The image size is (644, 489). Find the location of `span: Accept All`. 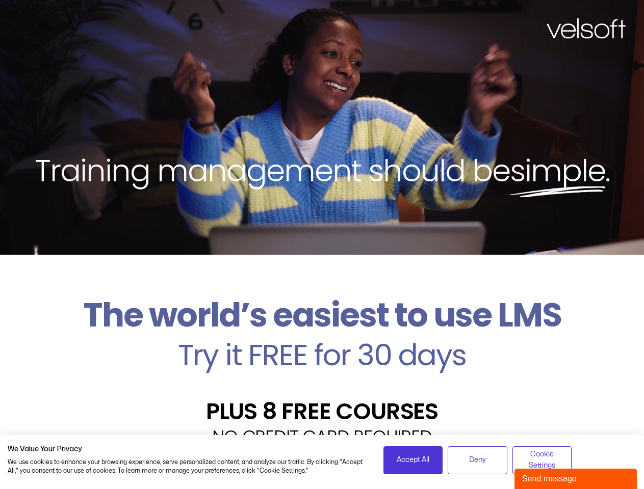

span: Accept All is located at coordinates (413, 460).